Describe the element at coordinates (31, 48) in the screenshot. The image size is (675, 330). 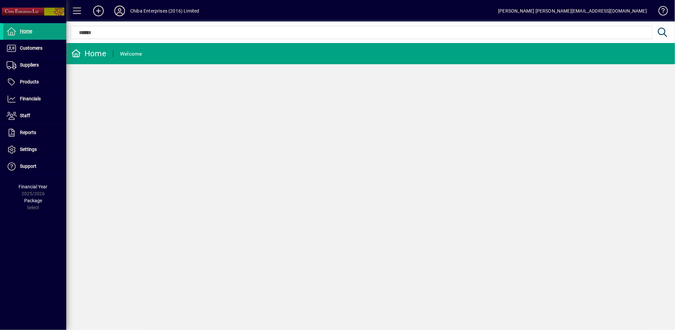
I see `span: Customers` at that location.